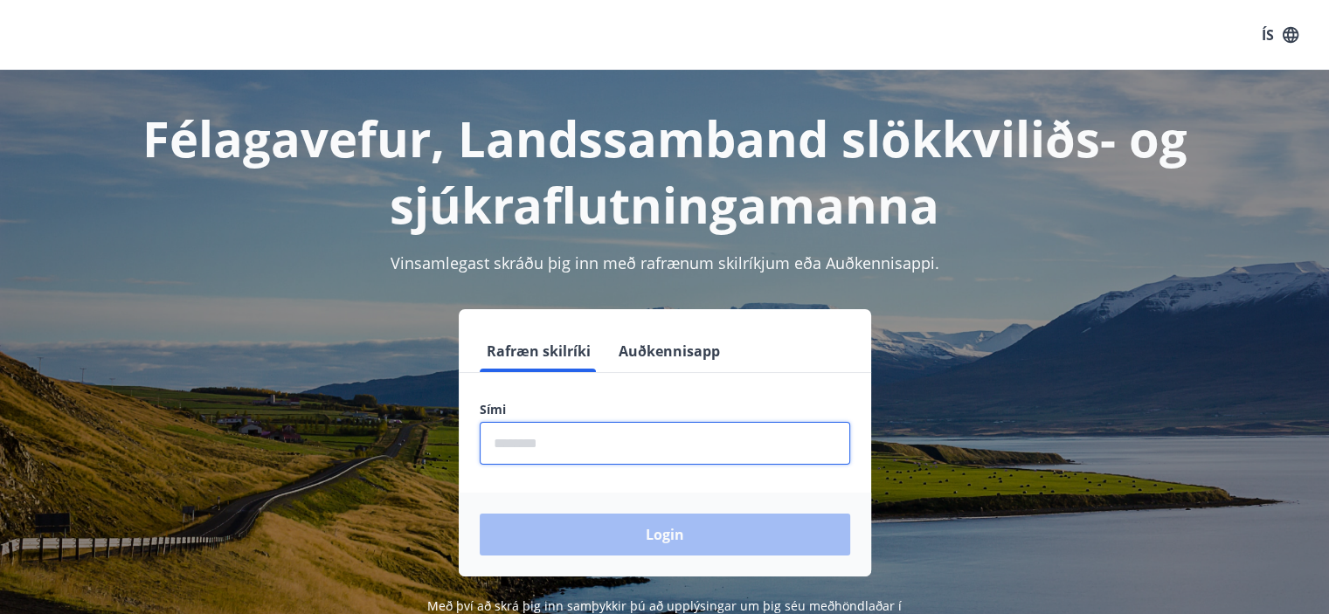 This screenshot has height=614, width=1329. What do you see at coordinates (665, 410) in the screenshot?
I see `label: Sími` at bounding box center [665, 410].